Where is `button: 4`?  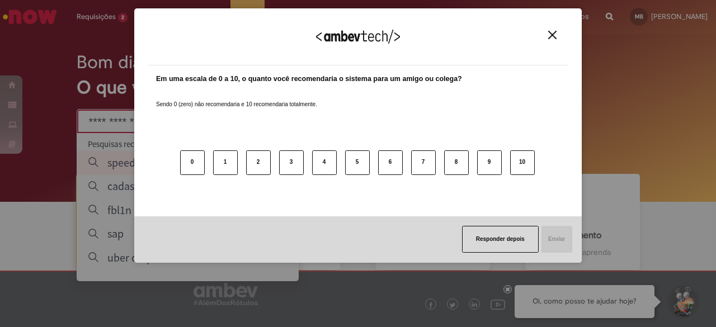 button: 4 is located at coordinates (324, 163).